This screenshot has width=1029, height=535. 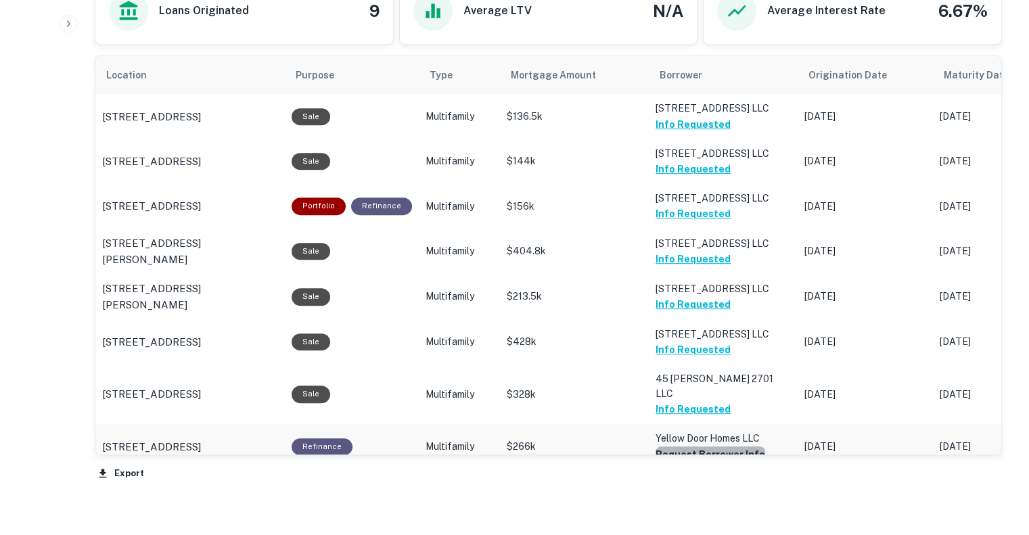 What do you see at coordinates (190, 75) in the screenshot?
I see `th: Location` at bounding box center [190, 75].